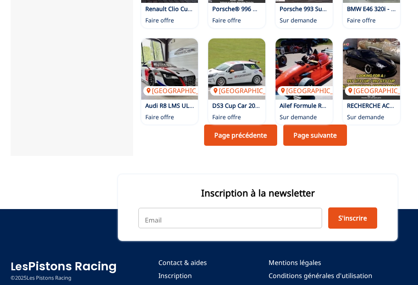 The width and height of the screenshot is (418, 285). Describe the element at coordinates (237, 69) in the screenshot. I see `img: DS3 Cup Car 2025` at that location.